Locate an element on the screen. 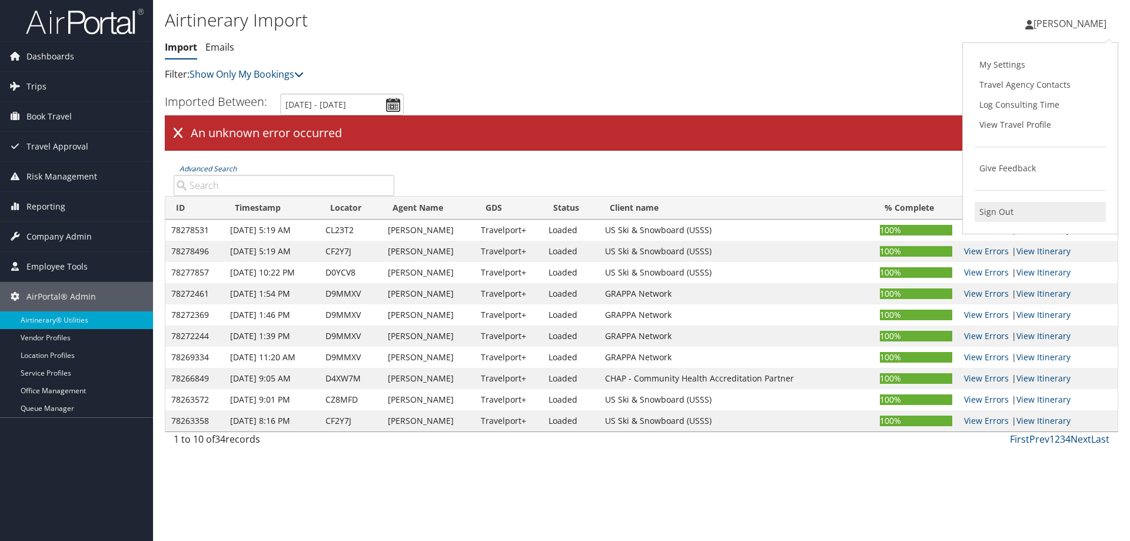 Image resolution: width=1130 pixels, height=541 pixels. td: 78263358 is located at coordinates (195, 421).